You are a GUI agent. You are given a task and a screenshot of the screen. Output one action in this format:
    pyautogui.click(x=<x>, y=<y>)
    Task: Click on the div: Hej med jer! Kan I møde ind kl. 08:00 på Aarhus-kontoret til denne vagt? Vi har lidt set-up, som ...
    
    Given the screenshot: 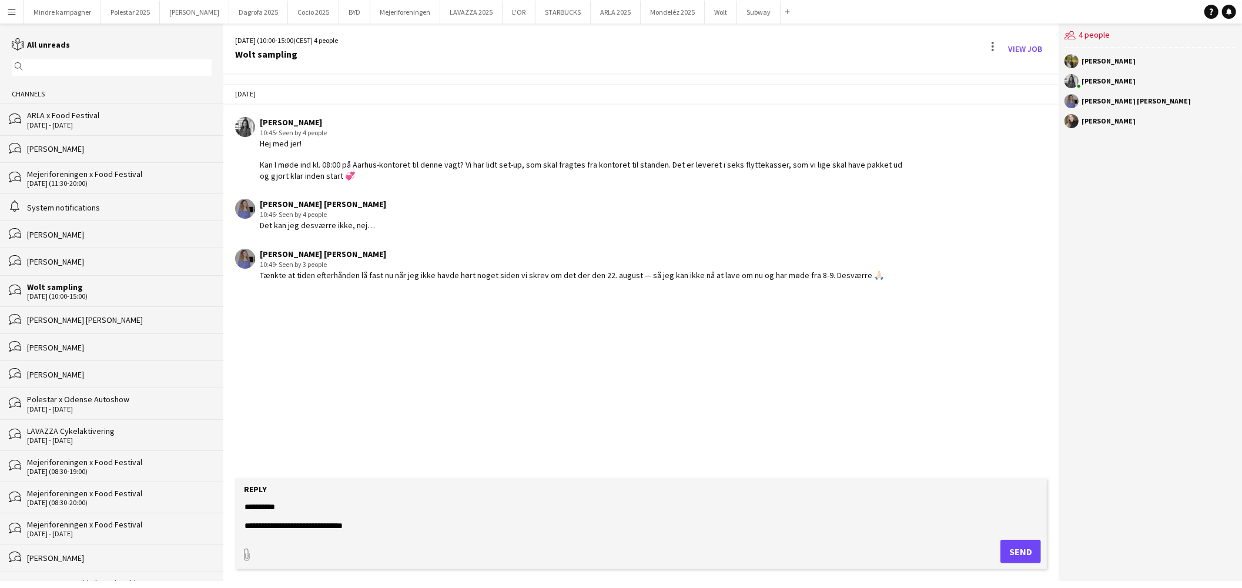 What is the action you would take?
    pyautogui.click(x=581, y=159)
    